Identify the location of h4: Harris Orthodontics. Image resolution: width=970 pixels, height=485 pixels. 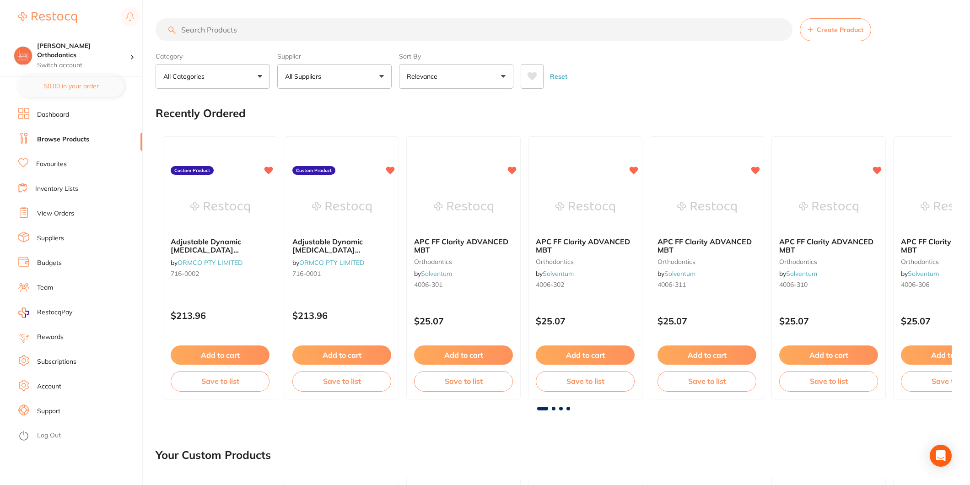
(83, 50).